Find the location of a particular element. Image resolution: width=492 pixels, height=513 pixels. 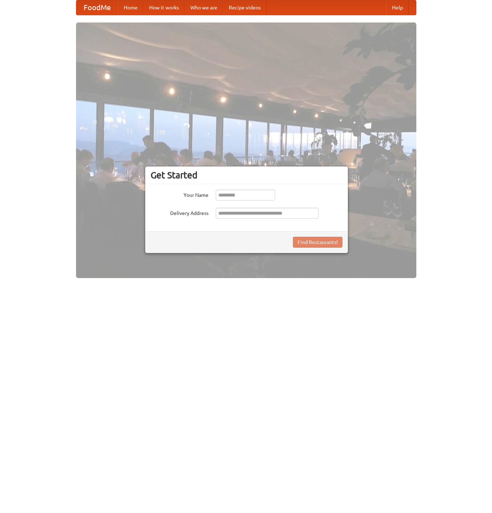

a: Recipe videos is located at coordinates (245, 8).